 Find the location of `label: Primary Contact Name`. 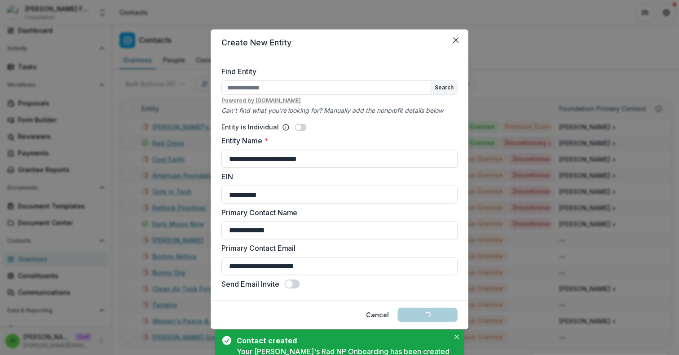

label: Primary Contact Name is located at coordinates (337, 213).